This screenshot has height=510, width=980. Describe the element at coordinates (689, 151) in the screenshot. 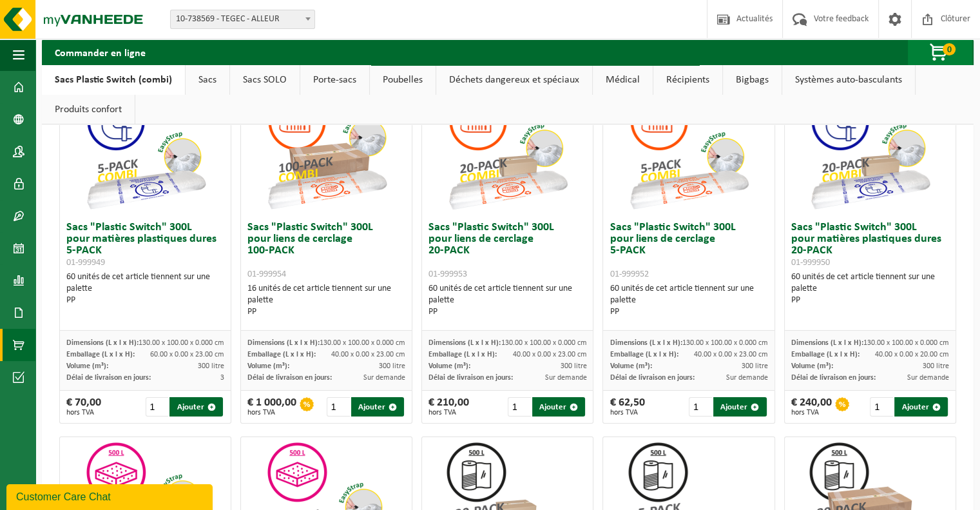

I see `img: 01-999952` at that location.